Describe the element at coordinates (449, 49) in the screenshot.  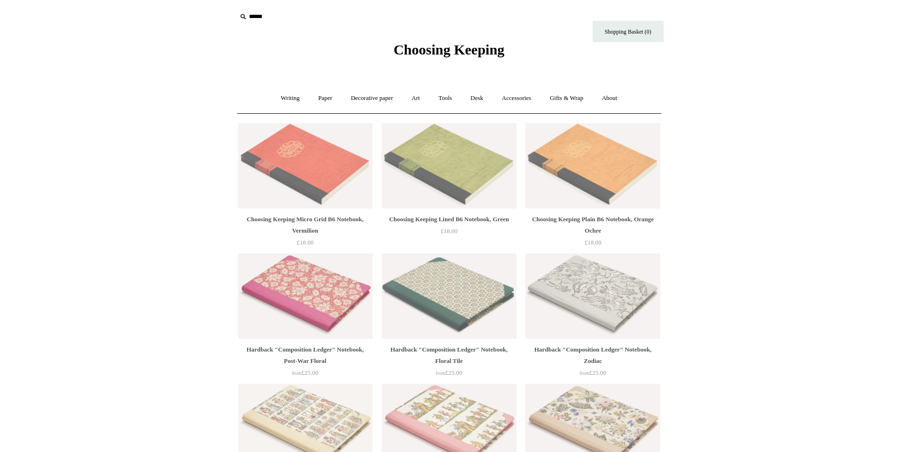
I see `span: Choosing Keeping` at that location.